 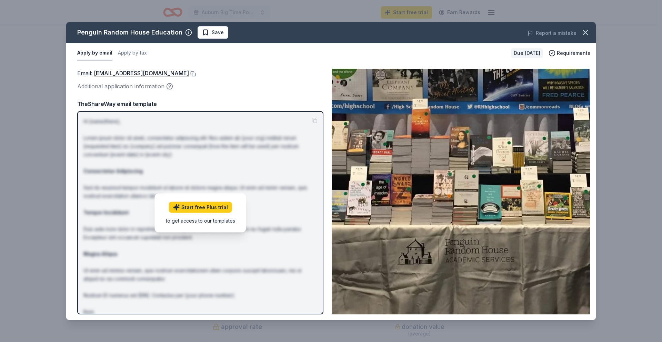 I want to click on span: Email :, so click(x=133, y=73).